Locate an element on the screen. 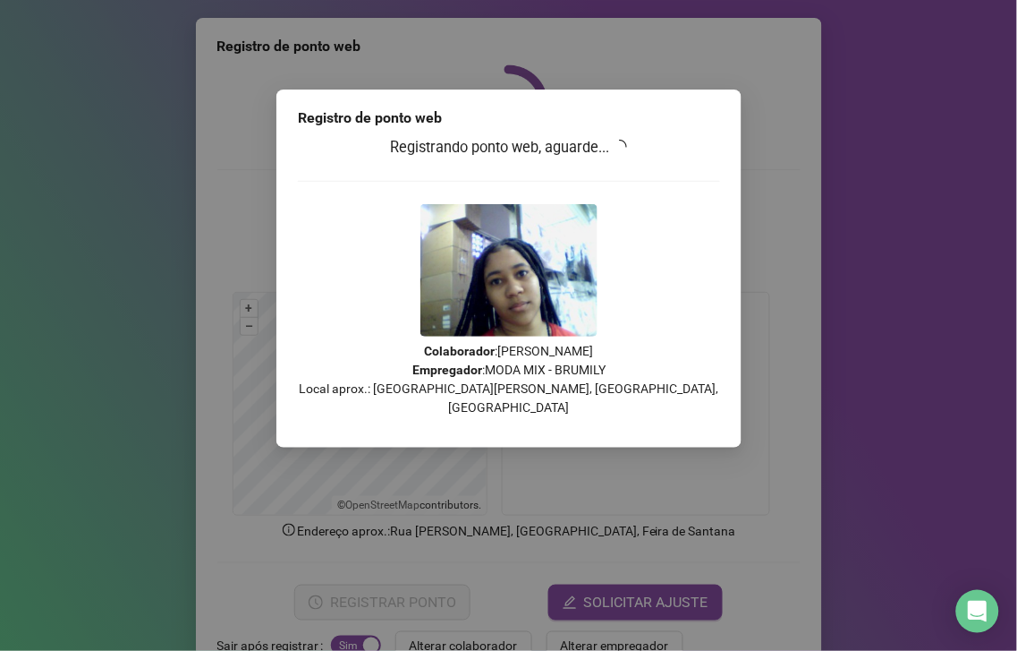 Image resolution: width=1017 pixels, height=651 pixels. h3: Registrando ponto web, aguarde... is located at coordinates (509, 148).